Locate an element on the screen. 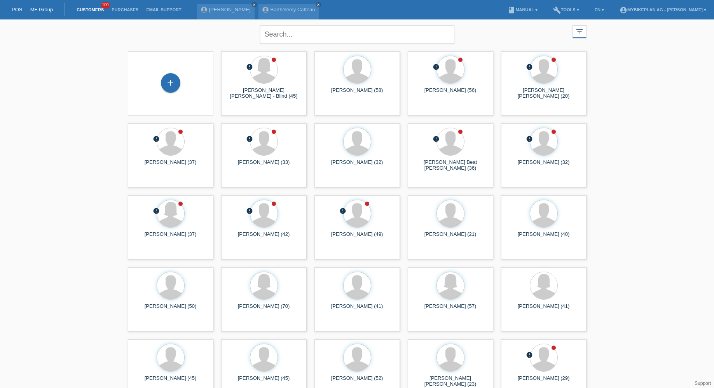 This screenshot has width=714, height=388. input: Search... is located at coordinates (357, 34).